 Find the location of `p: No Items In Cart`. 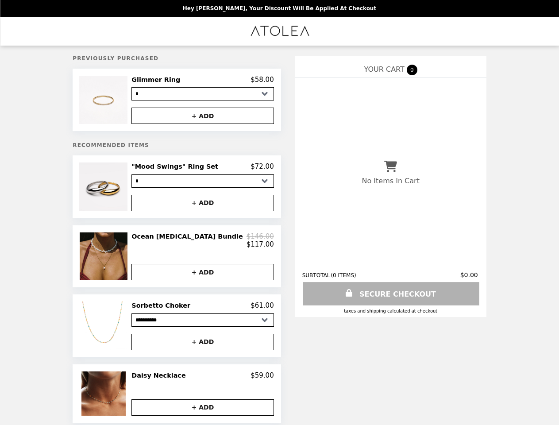

p: No Items In Cart is located at coordinates (391, 181).